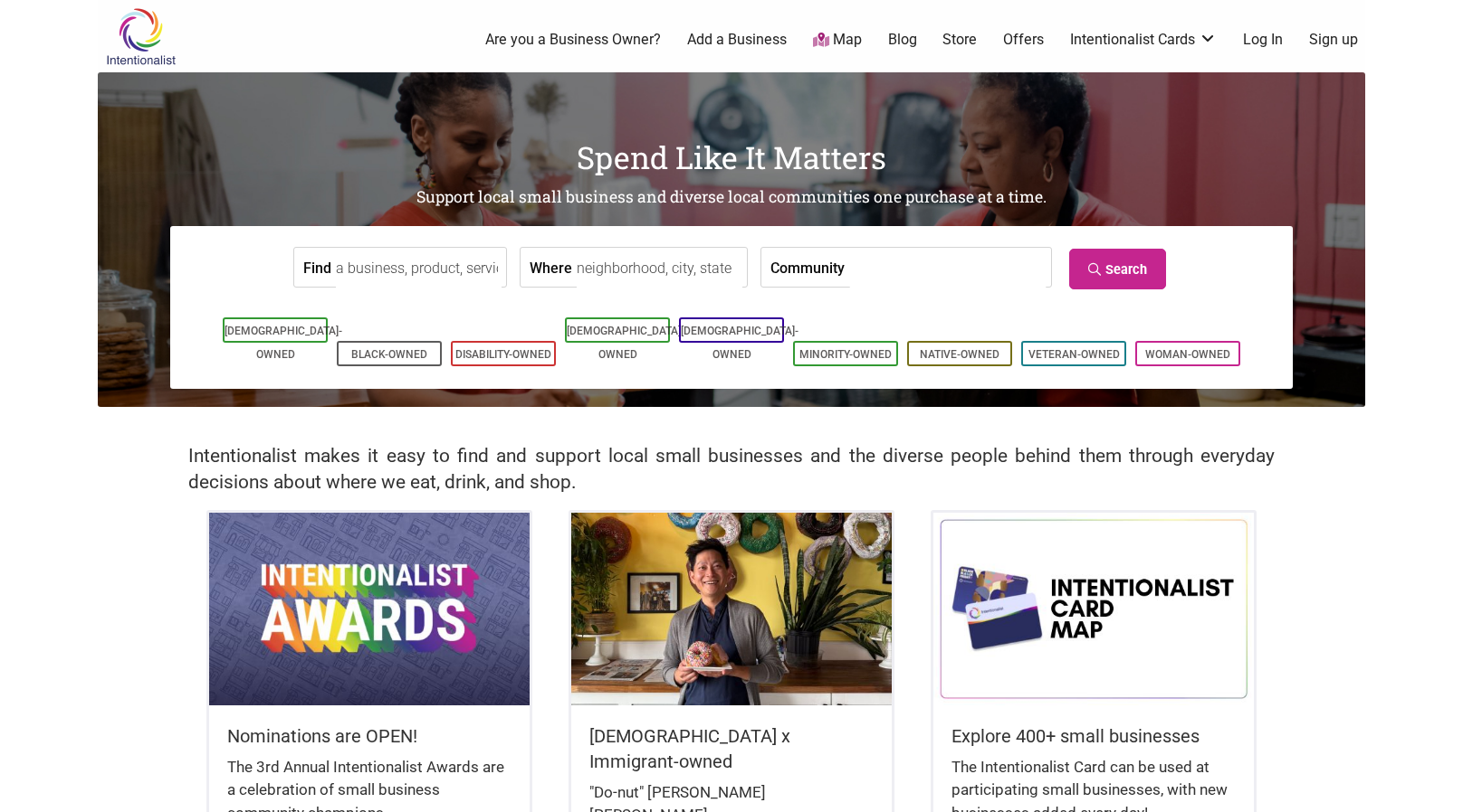 The width and height of the screenshot is (1463, 812). Describe the element at coordinates (1143, 40) in the screenshot. I see `li: Intentionalist Cards` at that location.